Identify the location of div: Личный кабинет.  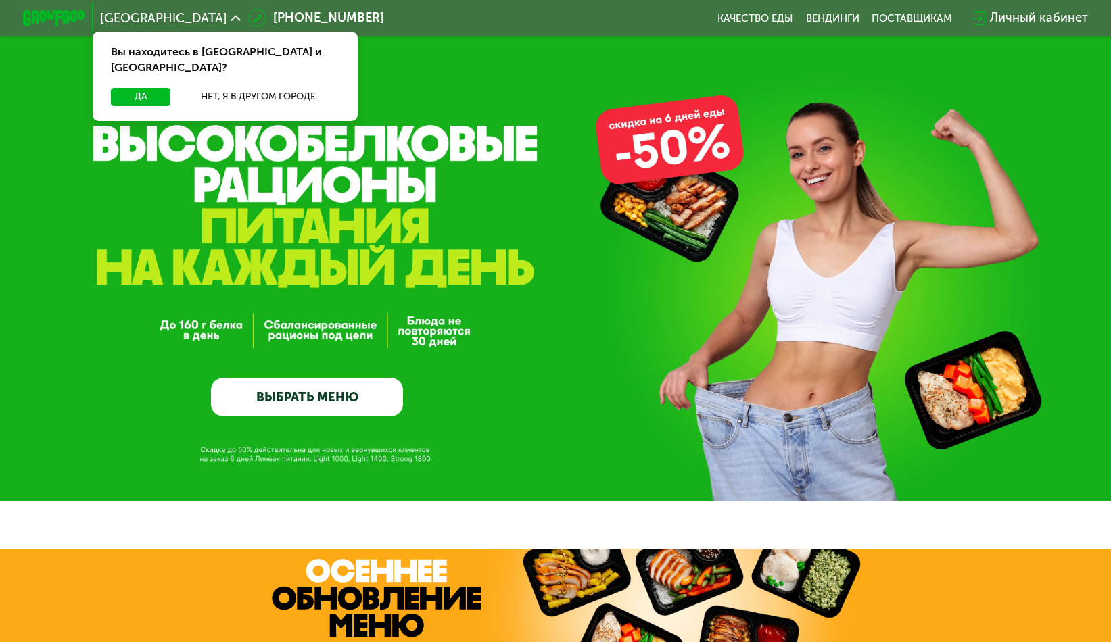
(1039, 18).